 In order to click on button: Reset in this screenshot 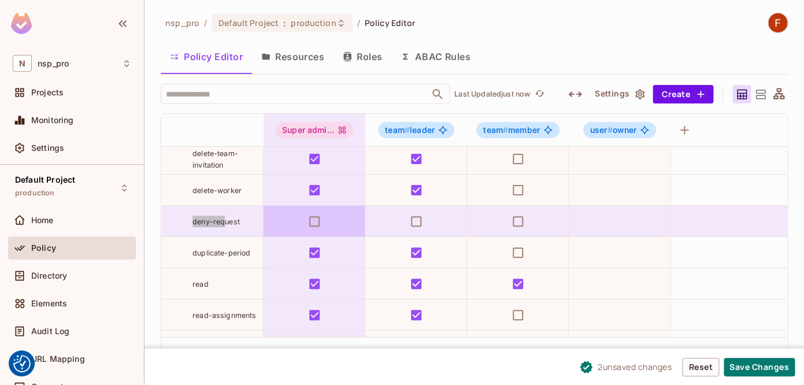, I will do `click(700, 367)`.